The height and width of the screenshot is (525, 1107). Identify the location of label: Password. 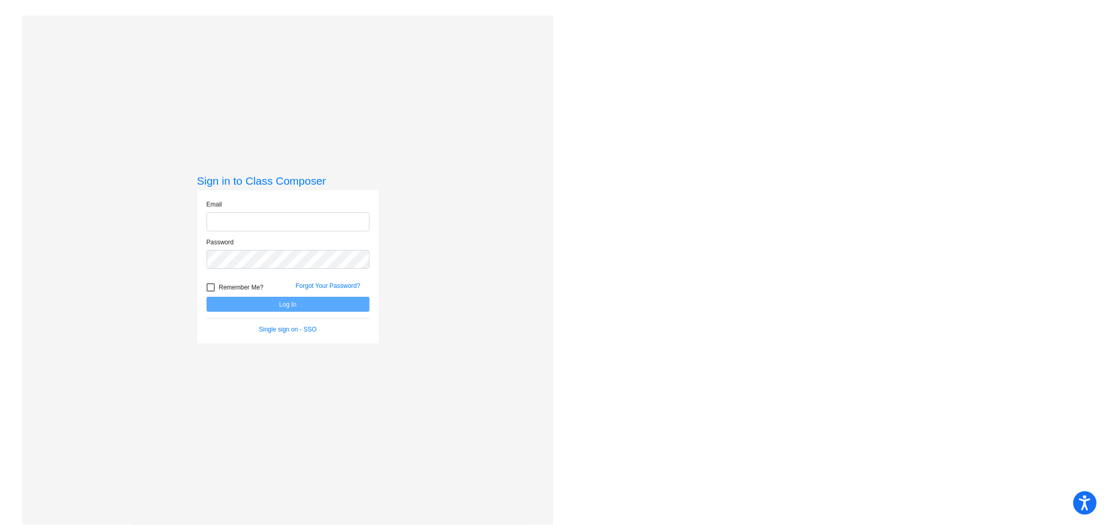
(220, 242).